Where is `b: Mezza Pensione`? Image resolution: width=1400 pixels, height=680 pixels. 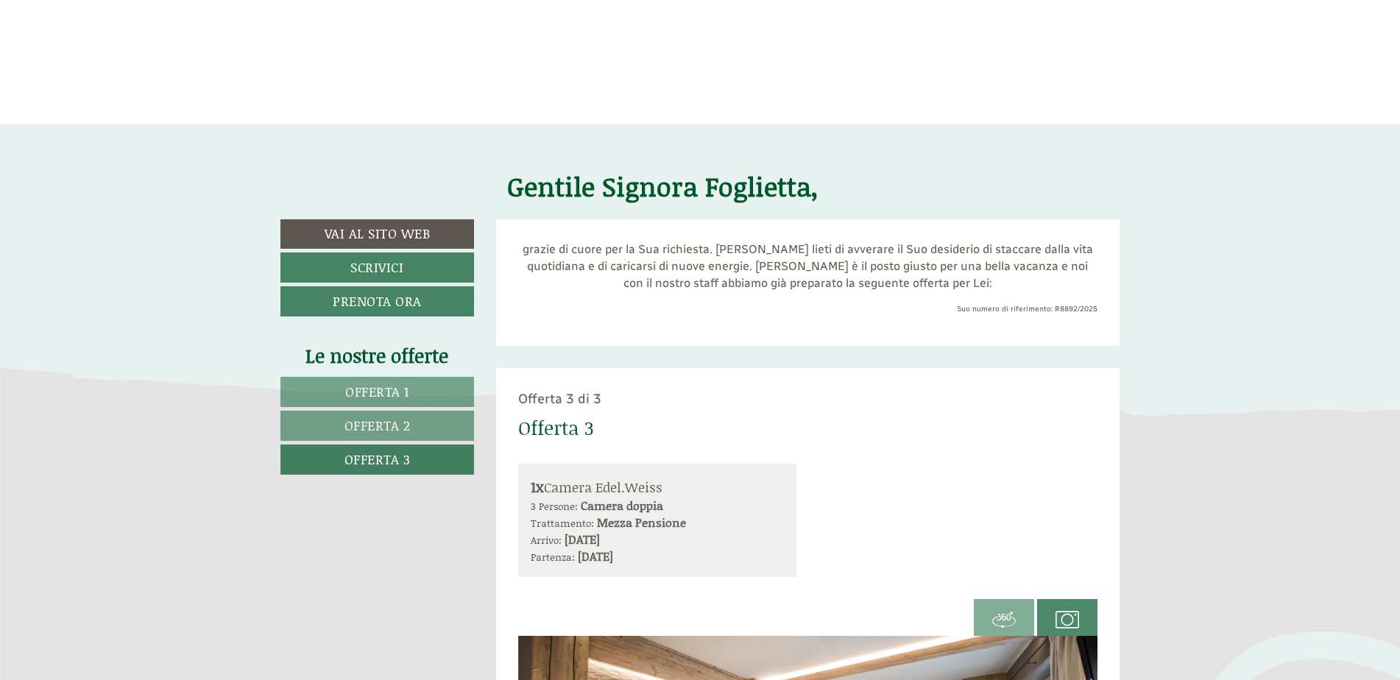
b: Mezza Pensione is located at coordinates (641, 522).